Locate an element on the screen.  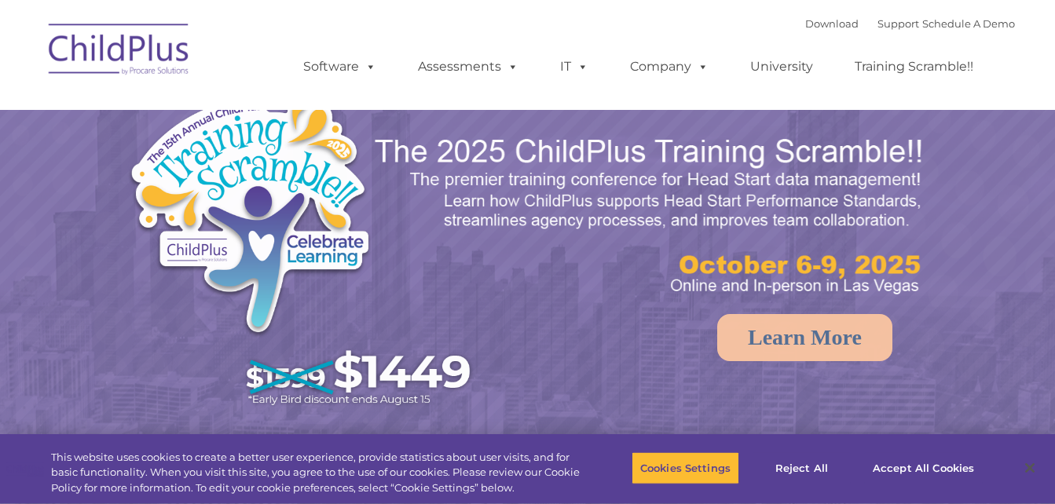
a: Support is located at coordinates (898, 24).